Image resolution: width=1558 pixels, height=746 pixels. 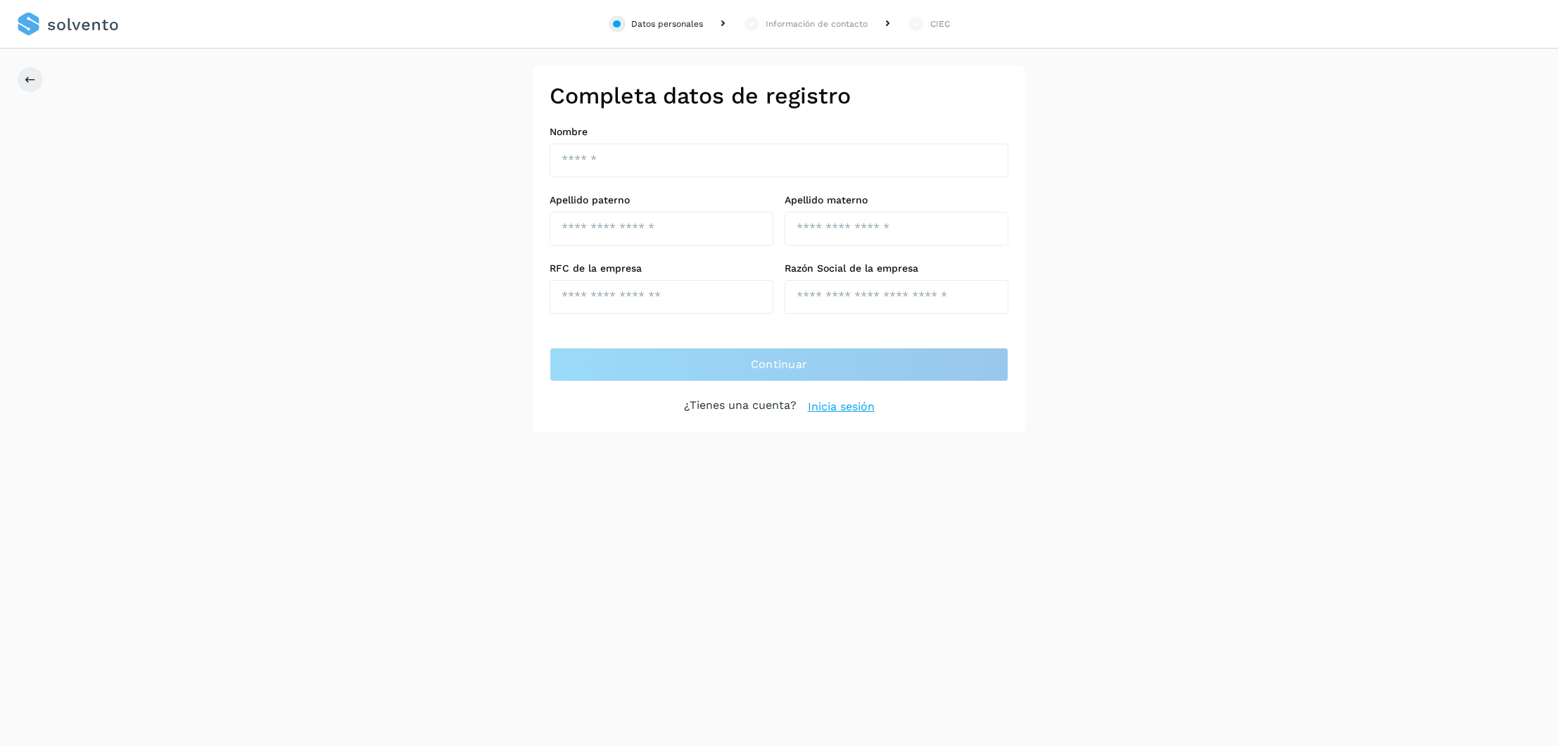 What do you see at coordinates (779, 132) in the screenshot?
I see `label: Nombre` at bounding box center [779, 132].